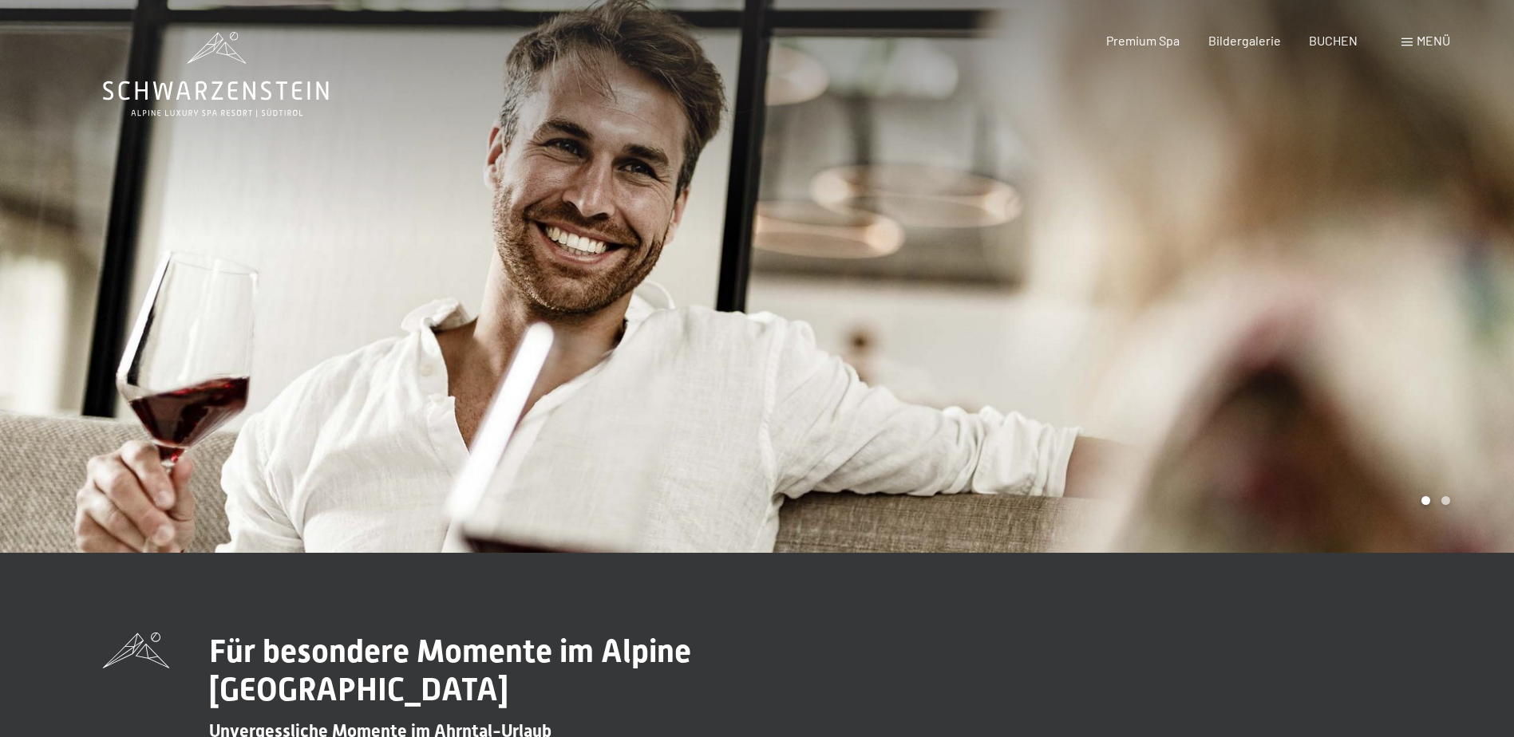 This screenshot has height=737, width=1514. I want to click on a: Premium Spa, so click(1143, 40).